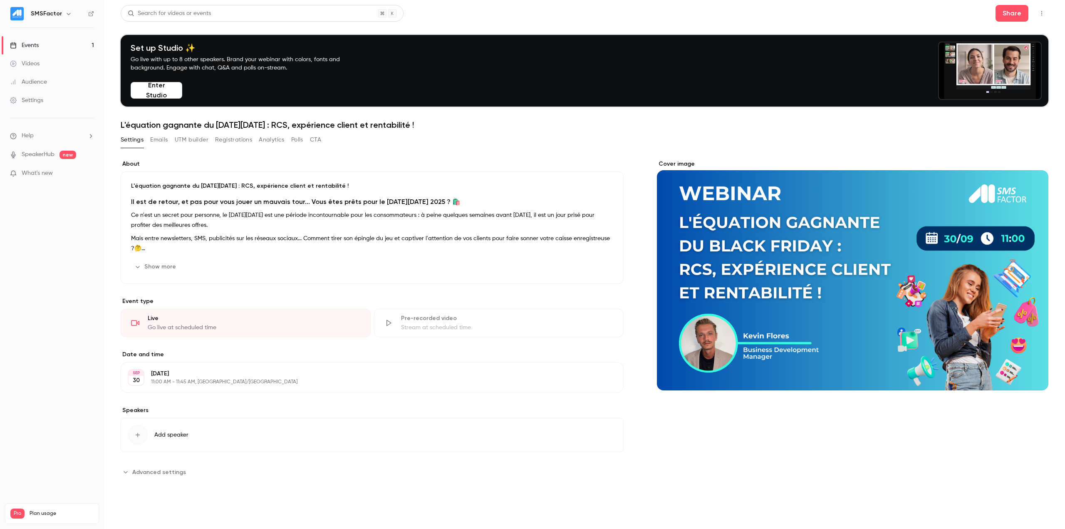 The image size is (1065, 529). I want to click on button: Show more, so click(156, 267).